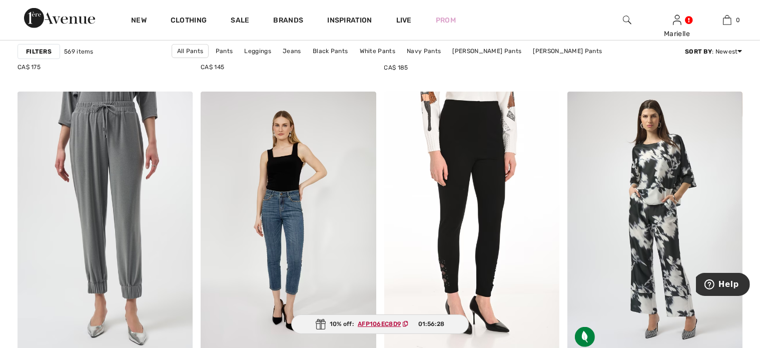  What do you see at coordinates (60, 18) in the screenshot?
I see `a: 1ère Avenue` at bounding box center [60, 18].